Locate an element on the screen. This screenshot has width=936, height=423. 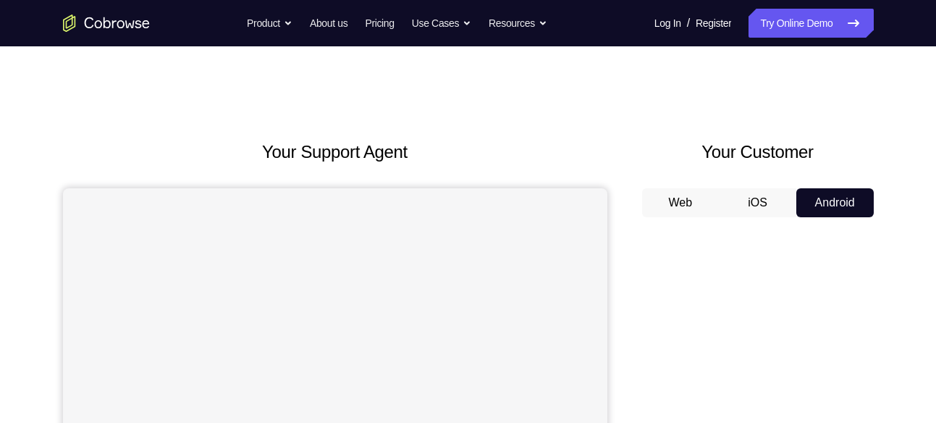
h2: Your Customer is located at coordinates (758, 152).